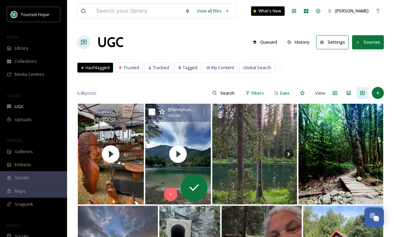  What do you see at coordinates (223, 67) in the screenshot?
I see `span: My Content` at bounding box center [223, 67].